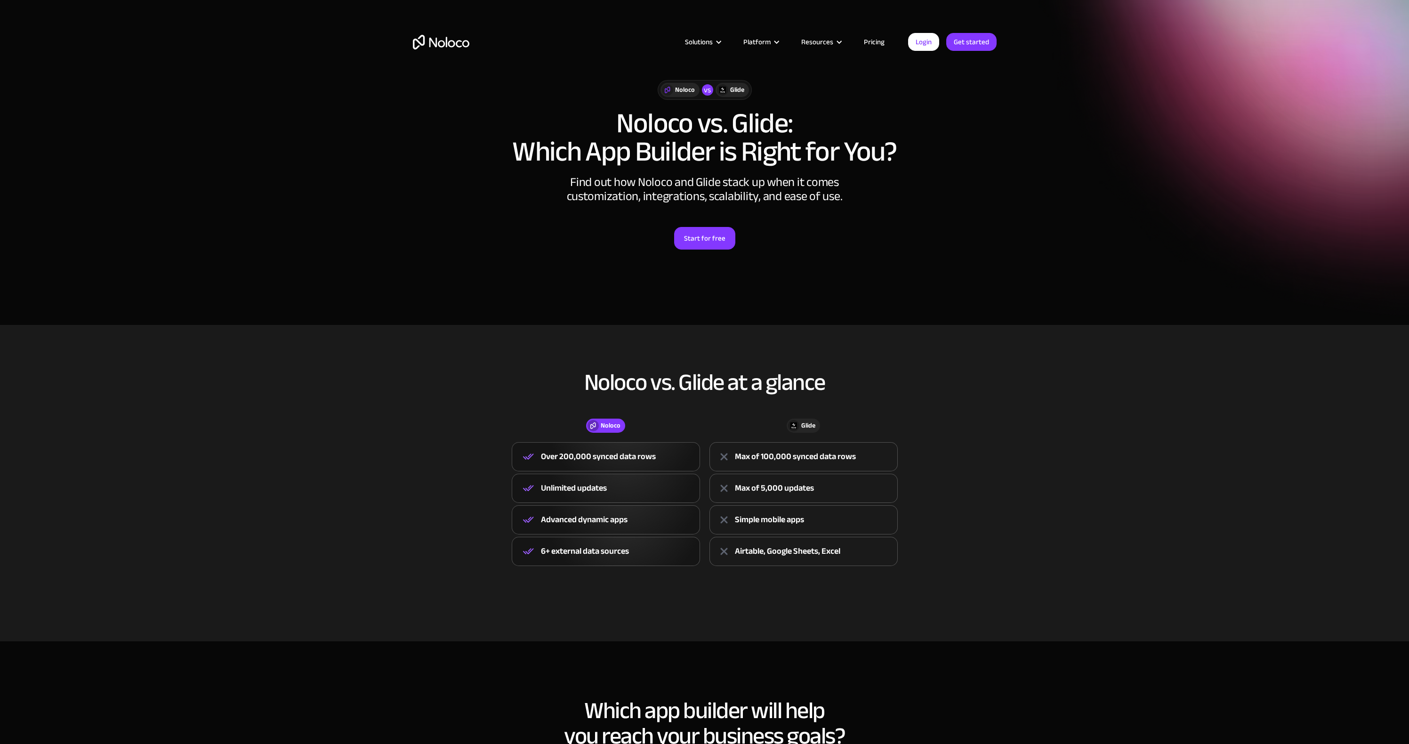  Describe the element at coordinates (775, 488) in the screenshot. I see `div: Max of 5,000 updates` at that location.